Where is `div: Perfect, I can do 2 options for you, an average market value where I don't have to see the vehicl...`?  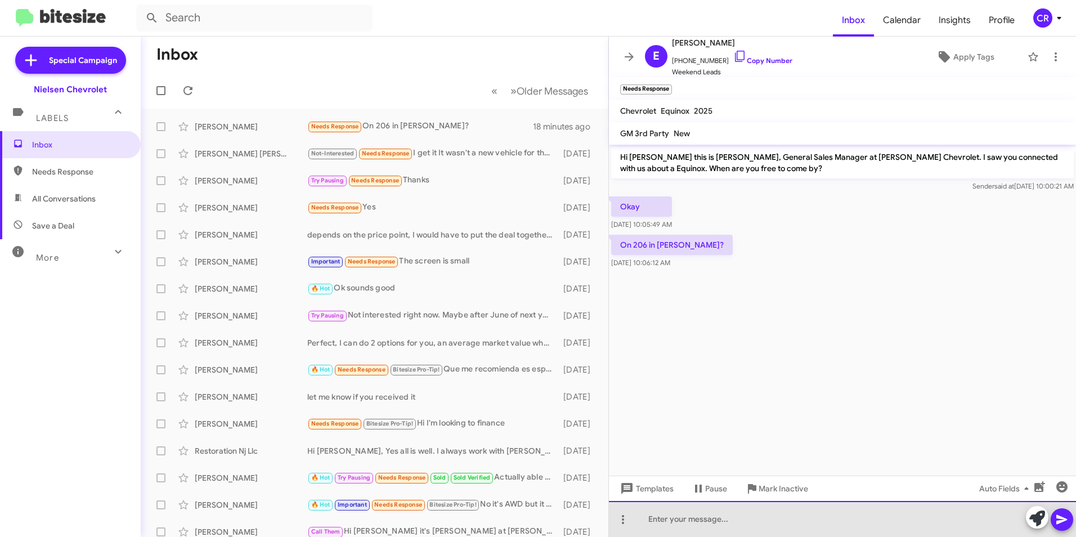 div: Perfect, I can do 2 options for you, an average market value where I don't have to see the vehicl... is located at coordinates (433, 343).